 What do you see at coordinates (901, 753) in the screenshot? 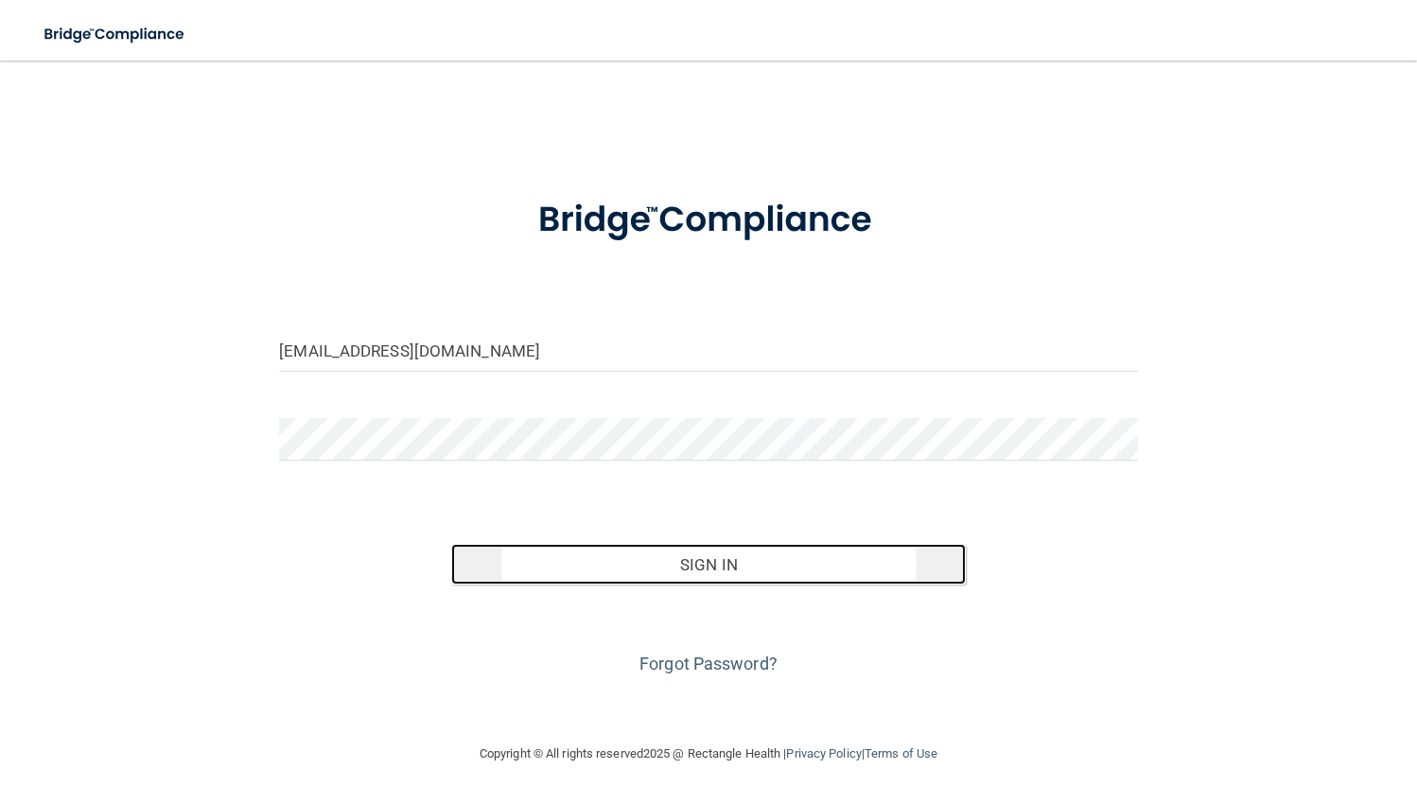
I see `a: Terms of Use` at bounding box center [901, 753].